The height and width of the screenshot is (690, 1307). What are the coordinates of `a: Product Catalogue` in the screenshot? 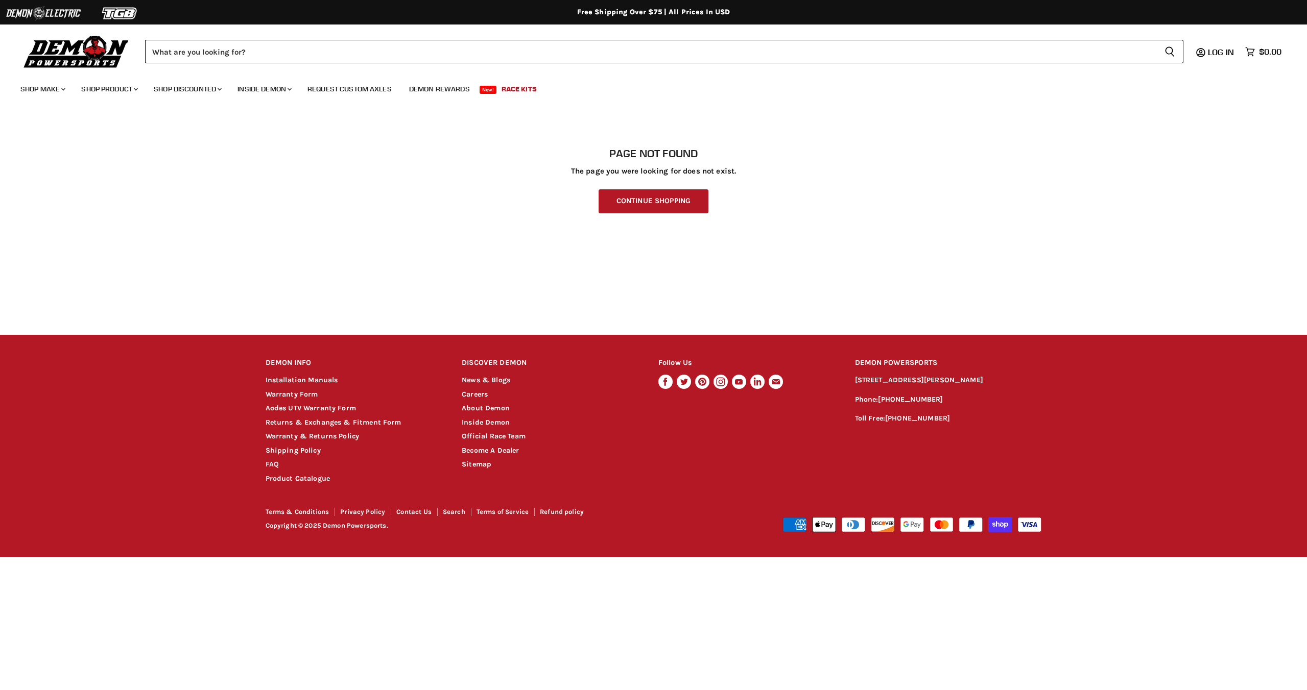 It's located at (298, 478).